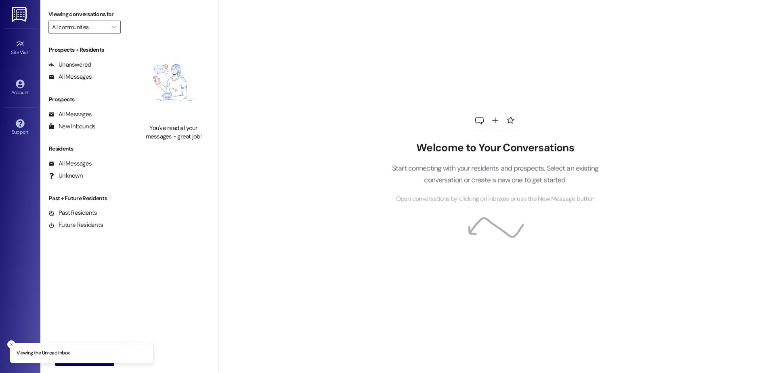 The image size is (772, 373). I want to click on img: ResiDesk Logo, so click(20, 14).